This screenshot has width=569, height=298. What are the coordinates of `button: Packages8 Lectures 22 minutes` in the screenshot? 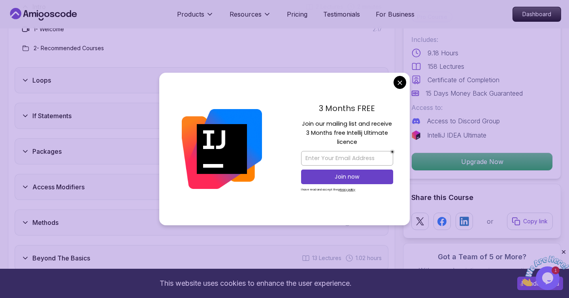 It's located at (201, 151).